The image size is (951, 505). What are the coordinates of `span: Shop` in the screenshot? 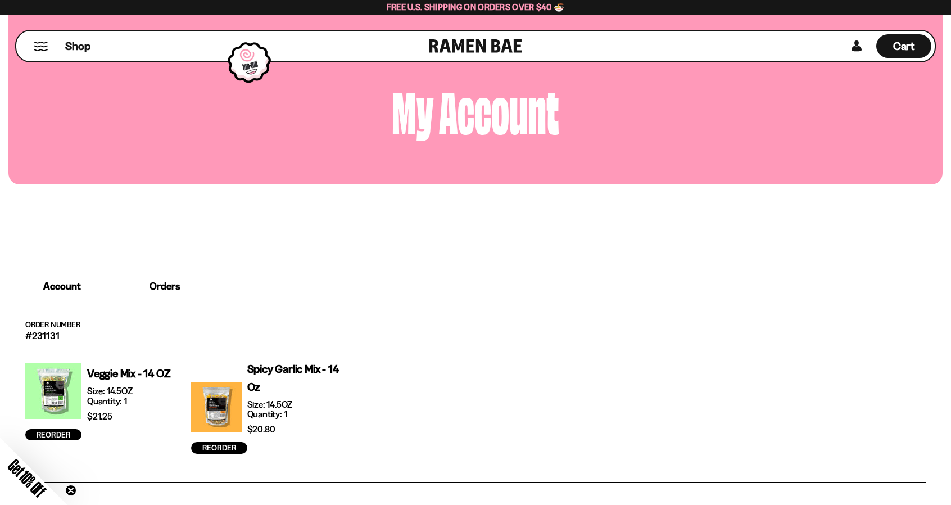 It's located at (78, 46).